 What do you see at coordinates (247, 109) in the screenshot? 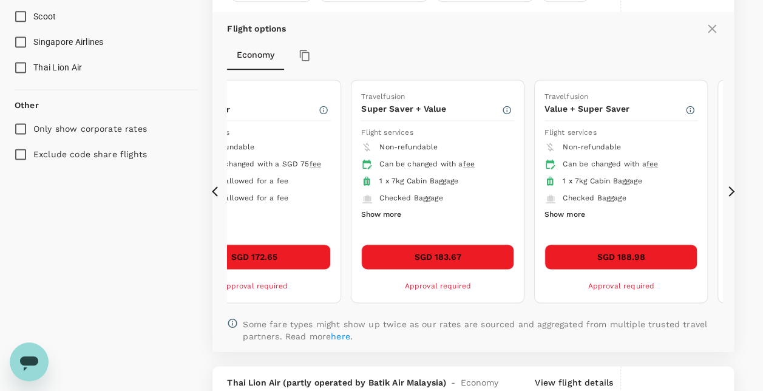
I see `p: Super Saver` at bounding box center [247, 109].